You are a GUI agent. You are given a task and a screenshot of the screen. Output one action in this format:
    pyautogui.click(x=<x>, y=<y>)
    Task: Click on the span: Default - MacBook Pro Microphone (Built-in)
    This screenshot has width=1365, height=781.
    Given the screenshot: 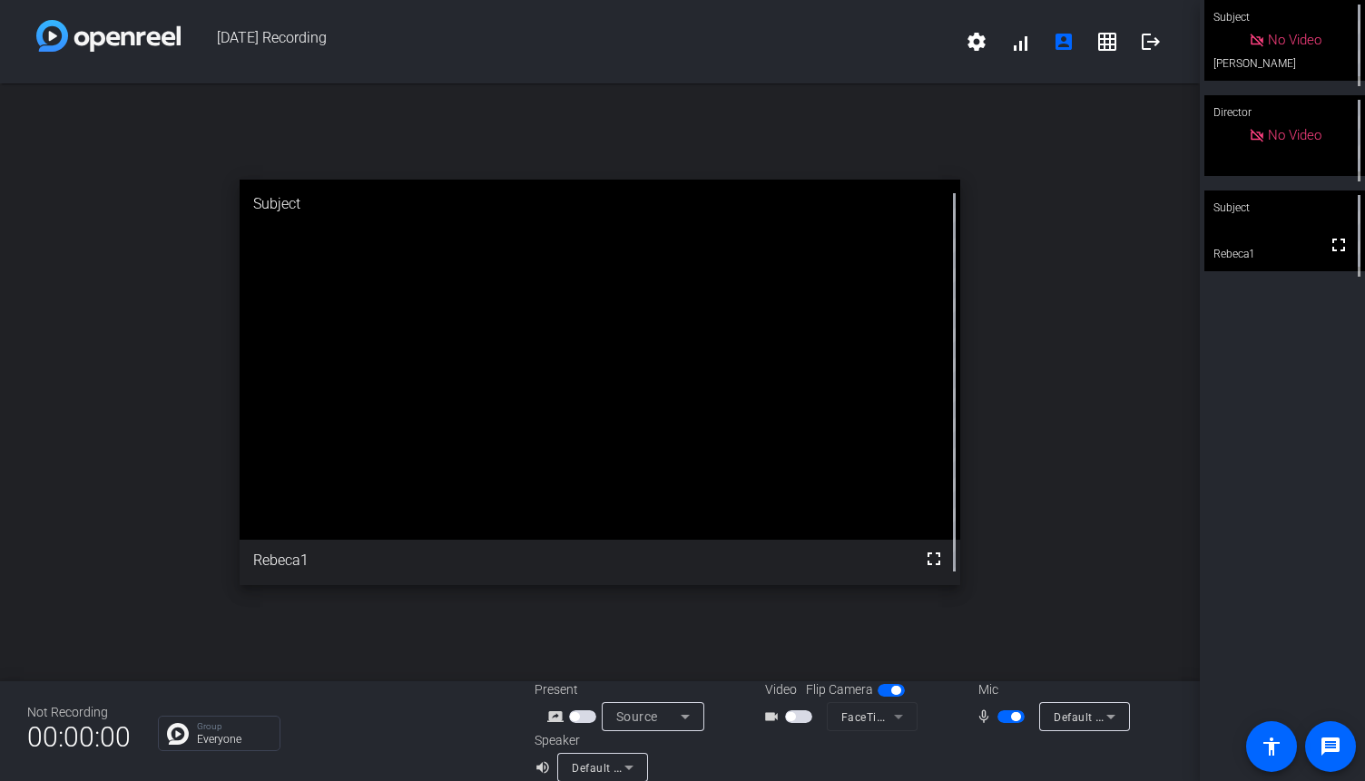 What is the action you would take?
    pyautogui.click(x=1170, y=717)
    